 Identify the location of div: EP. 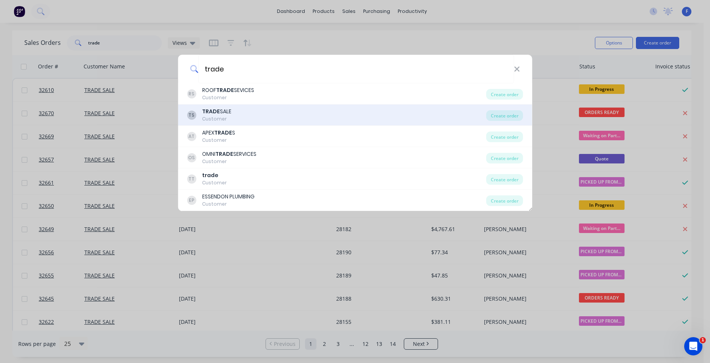
(191, 200).